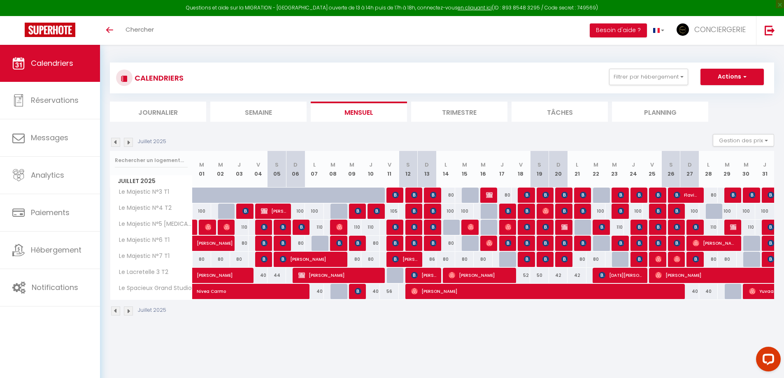 Image resolution: width=784 pixels, height=378 pixels. I want to click on a: en cliquant ici, so click(475, 7).